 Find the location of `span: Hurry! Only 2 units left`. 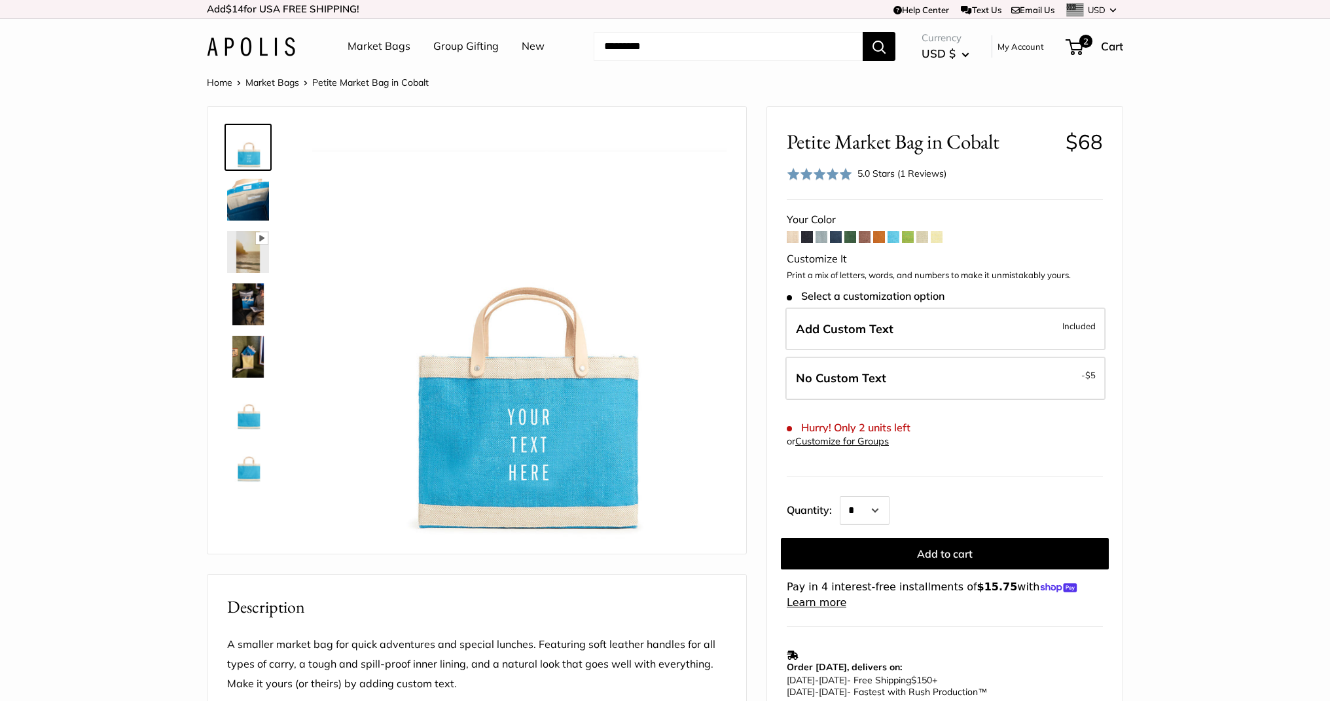

span: Hurry! Only 2 units left is located at coordinates (849, 428).